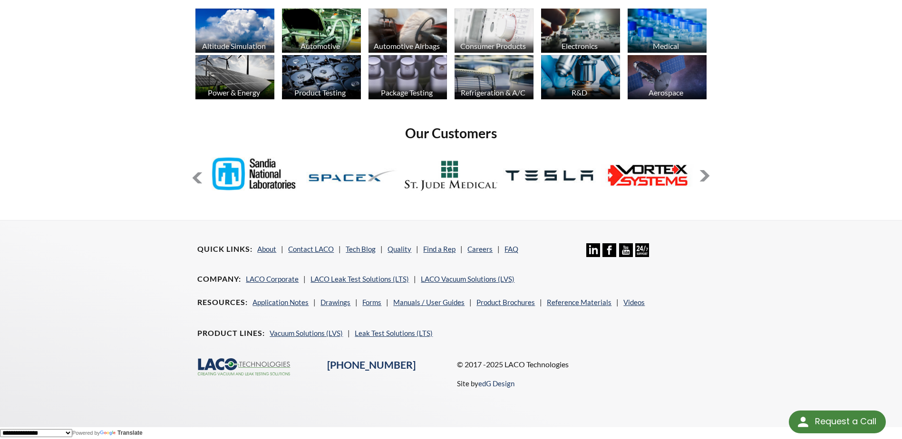  I want to click on h2: Our Customers, so click(451, 133).